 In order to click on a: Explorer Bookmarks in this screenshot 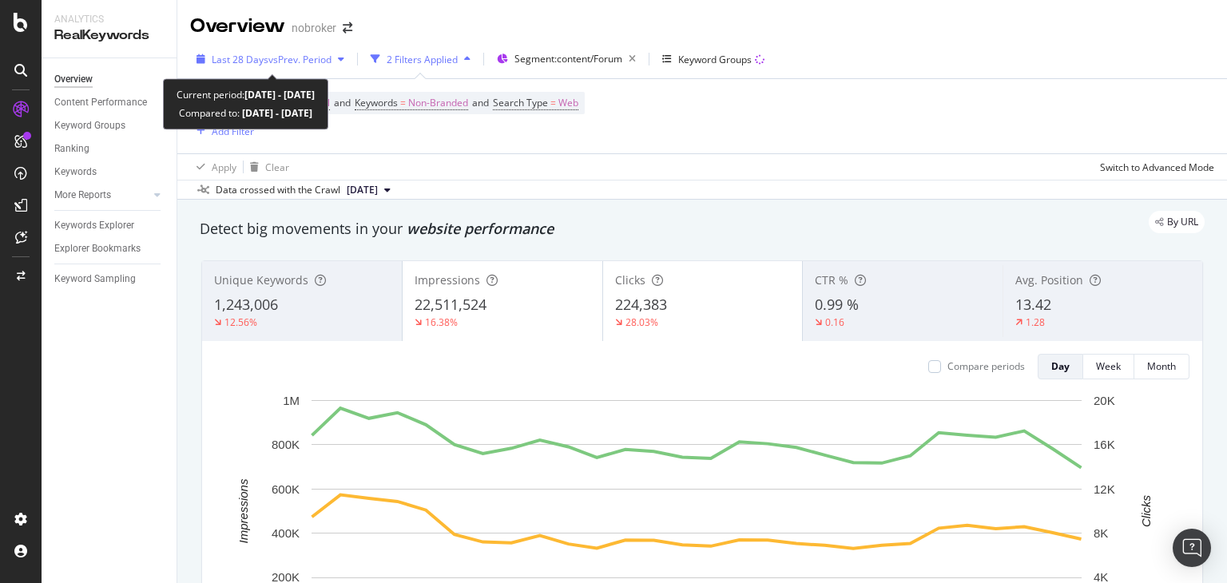, I will do `click(109, 249)`.